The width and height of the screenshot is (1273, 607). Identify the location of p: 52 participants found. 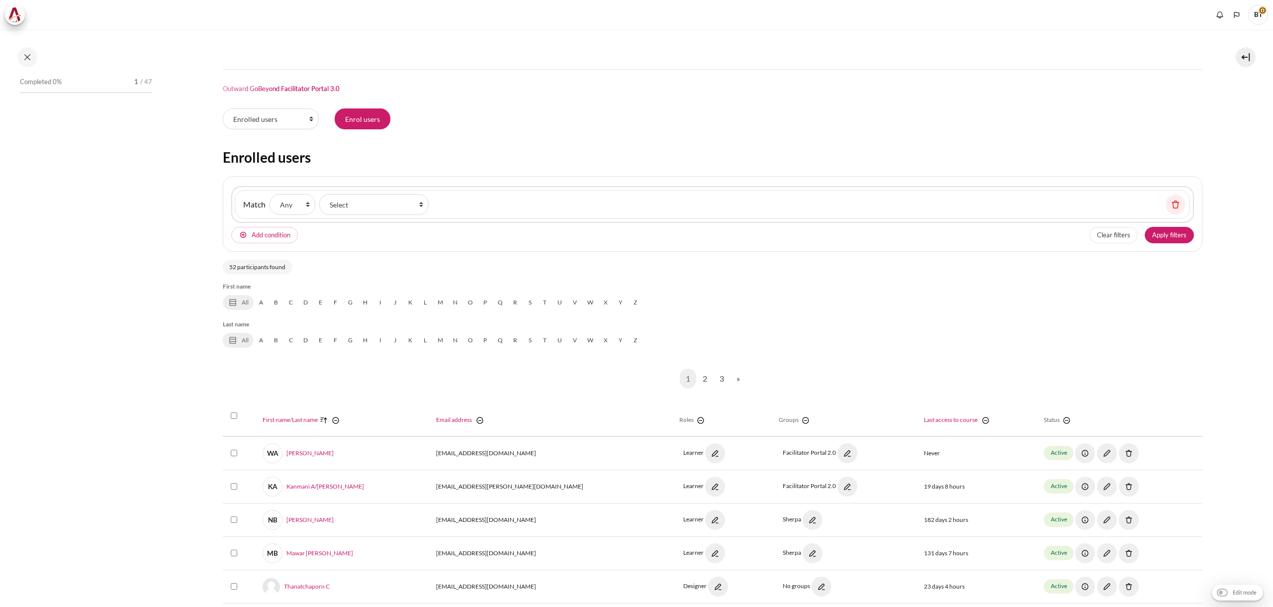
(258, 267).